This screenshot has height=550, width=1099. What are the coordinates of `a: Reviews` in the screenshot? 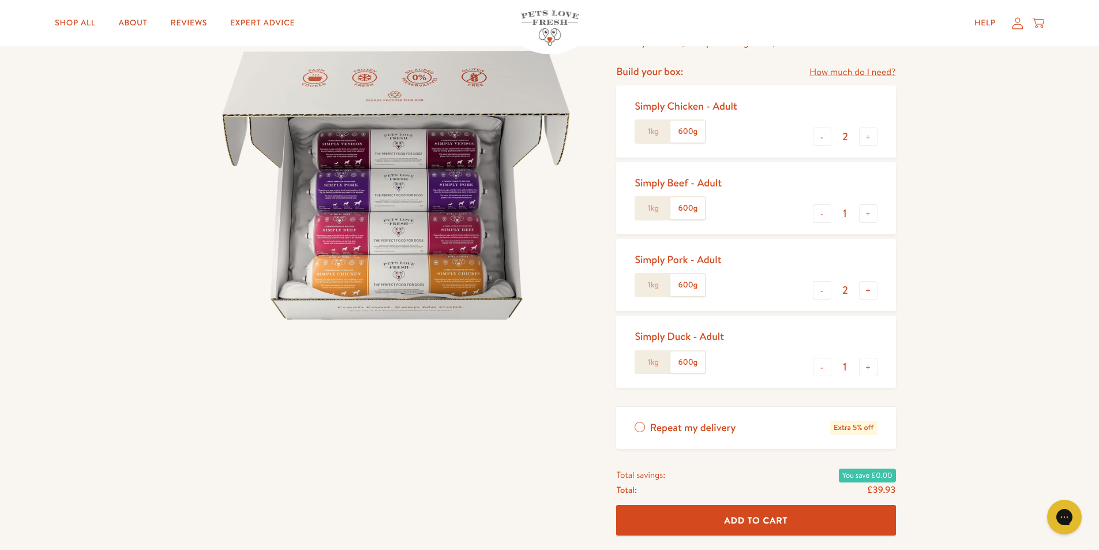 It's located at (189, 23).